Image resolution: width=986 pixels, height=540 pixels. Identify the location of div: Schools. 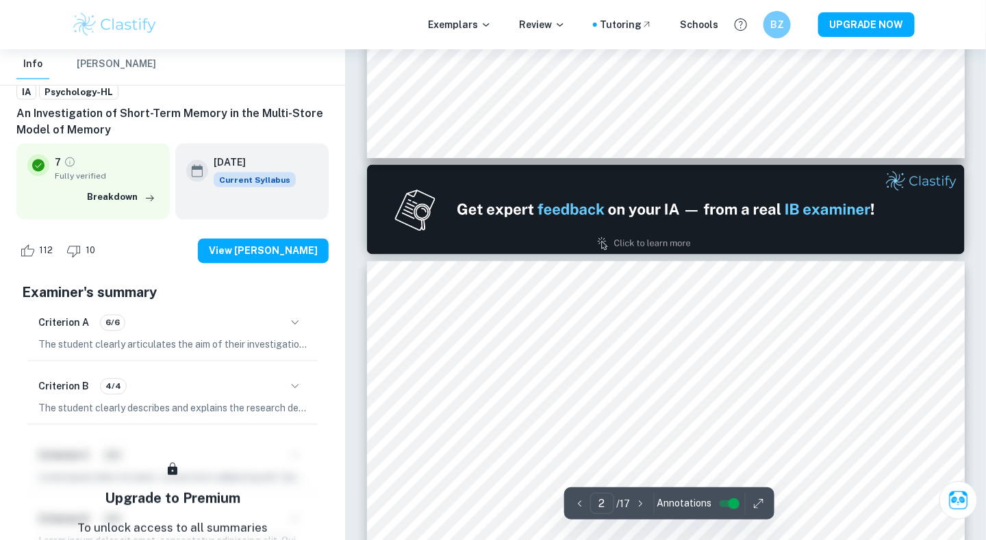
(699, 25).